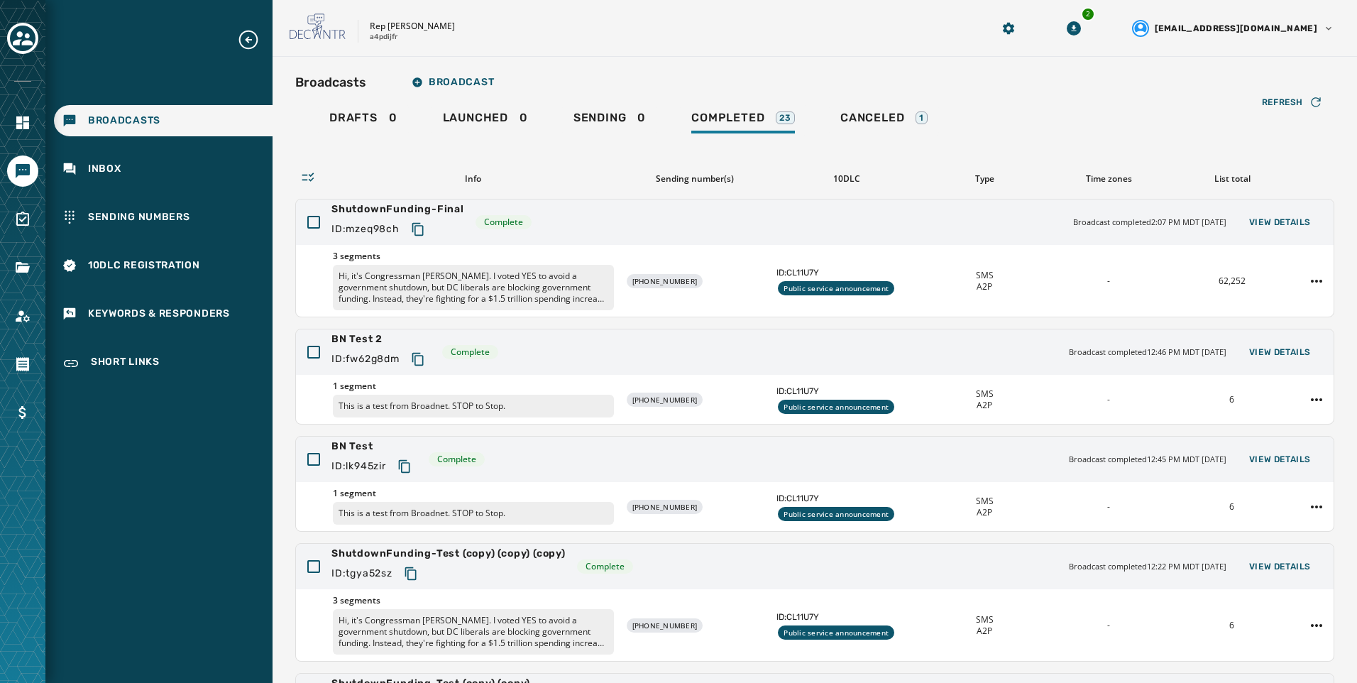  Describe the element at coordinates (1316, 625) in the screenshot. I see `button: ShutdownFunding-Test (copy) (copy) (copy) action menu` at that location.